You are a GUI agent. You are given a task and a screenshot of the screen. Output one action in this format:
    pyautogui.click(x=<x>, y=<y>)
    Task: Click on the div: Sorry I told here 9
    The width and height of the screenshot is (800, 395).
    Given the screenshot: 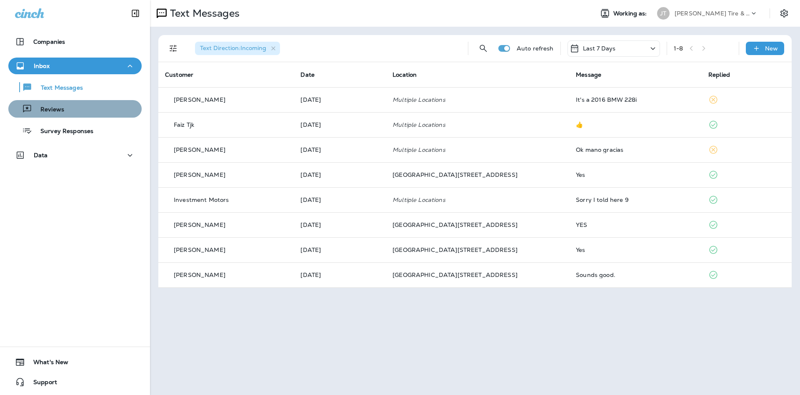 What is the action you would take?
    pyautogui.click(x=636, y=200)
    